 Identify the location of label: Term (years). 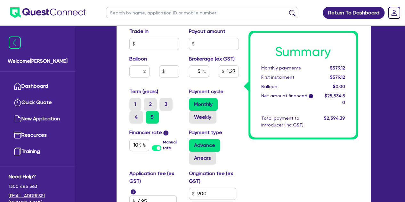
(144, 92).